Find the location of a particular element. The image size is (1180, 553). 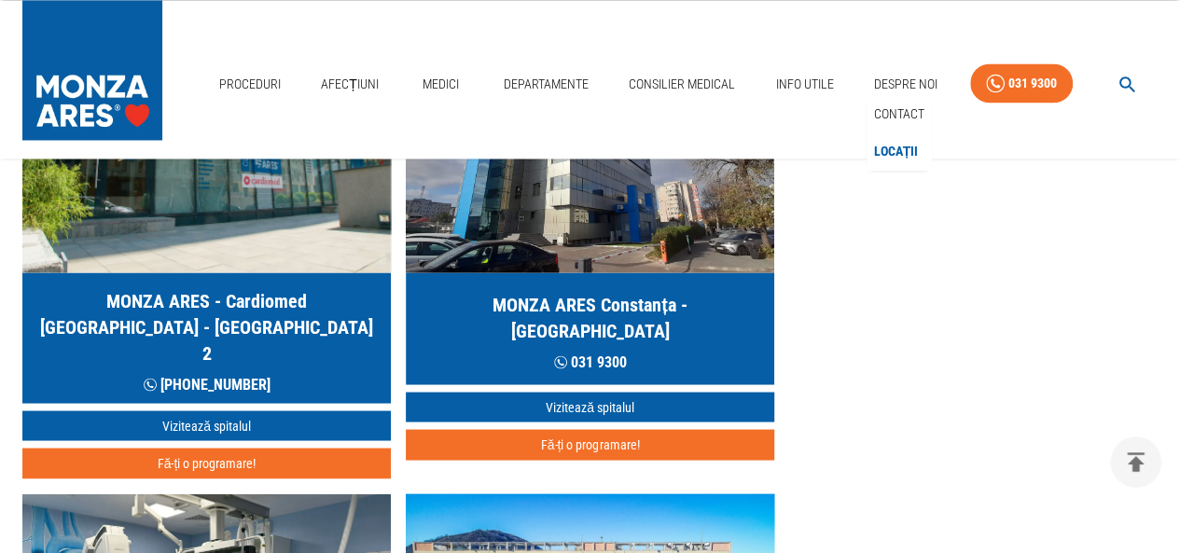

nav: secondary mailbox folders is located at coordinates (899, 132).